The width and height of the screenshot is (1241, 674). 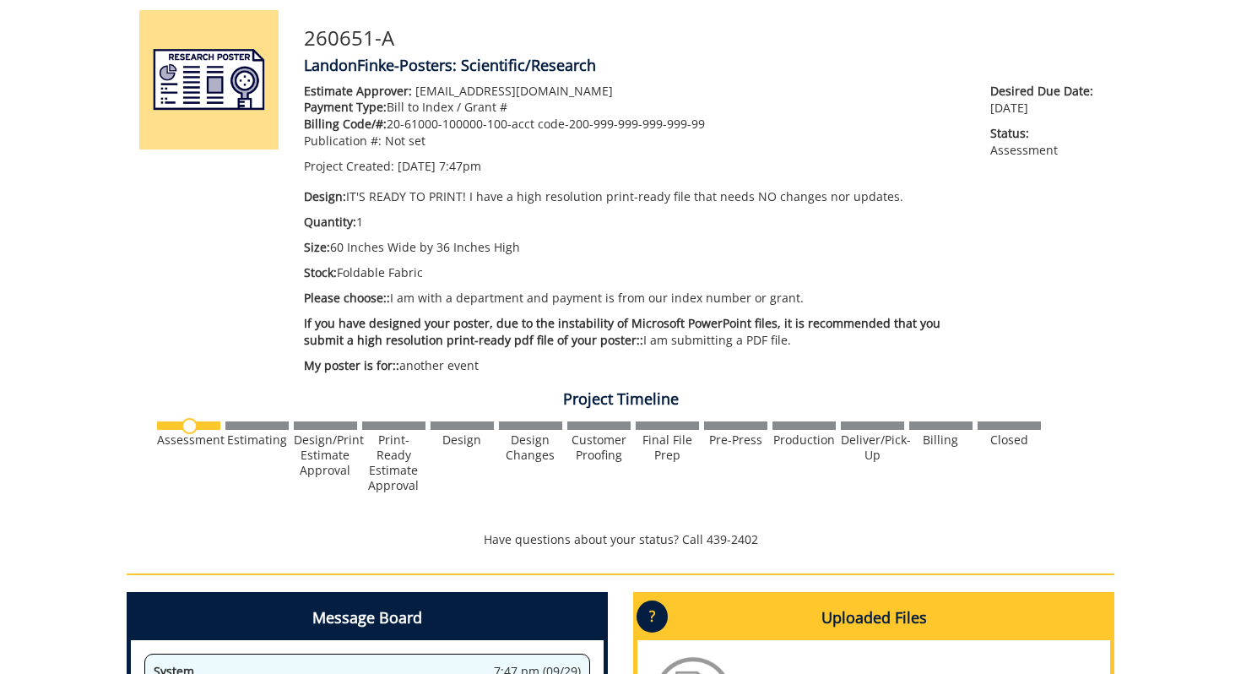 What do you see at coordinates (358, 90) in the screenshot?
I see `span: Estimate Approver:` at bounding box center [358, 90].